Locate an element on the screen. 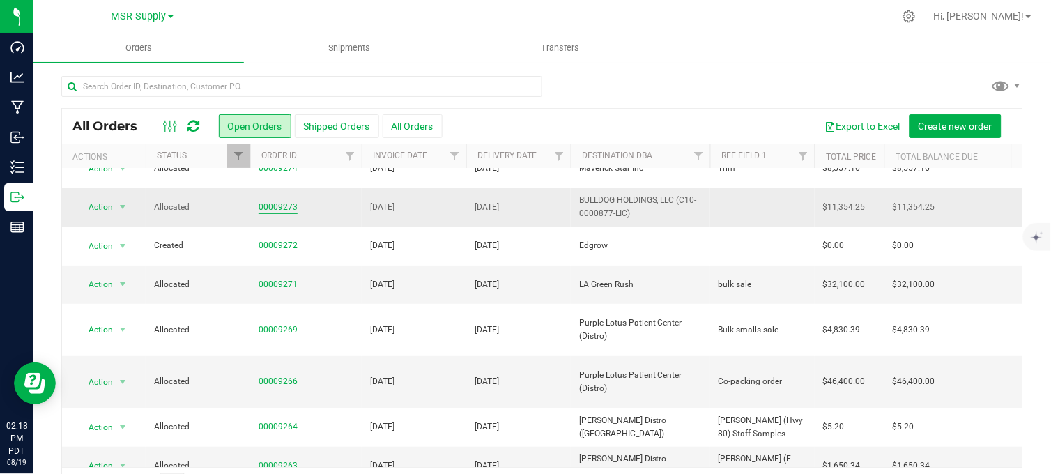 Image resolution: width=1051 pixels, height=474 pixels. a: Transfers is located at coordinates (560, 48).